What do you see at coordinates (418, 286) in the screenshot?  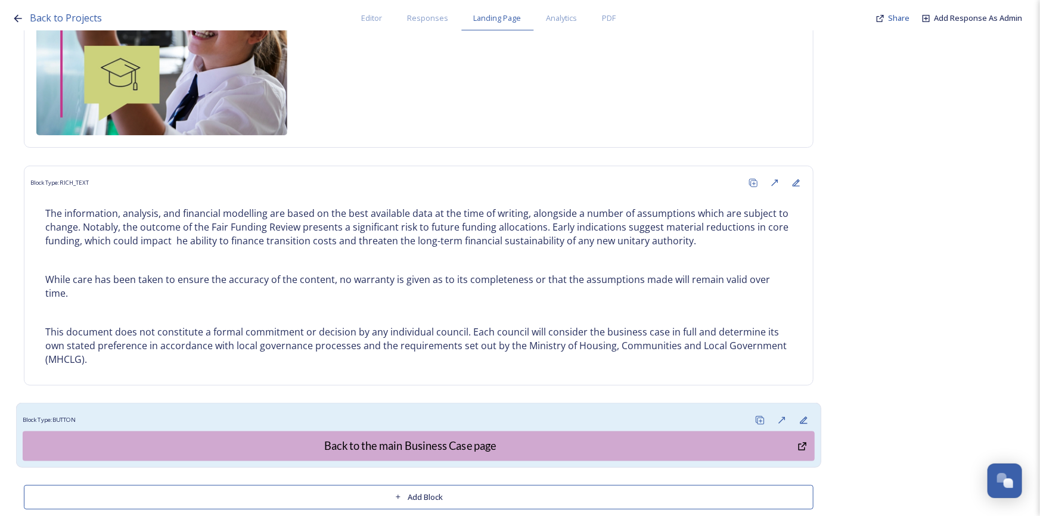 I see `p: While care has been taken to ensure the accuracy of the content, no warranty is given as to its c...` at bounding box center [418, 286].